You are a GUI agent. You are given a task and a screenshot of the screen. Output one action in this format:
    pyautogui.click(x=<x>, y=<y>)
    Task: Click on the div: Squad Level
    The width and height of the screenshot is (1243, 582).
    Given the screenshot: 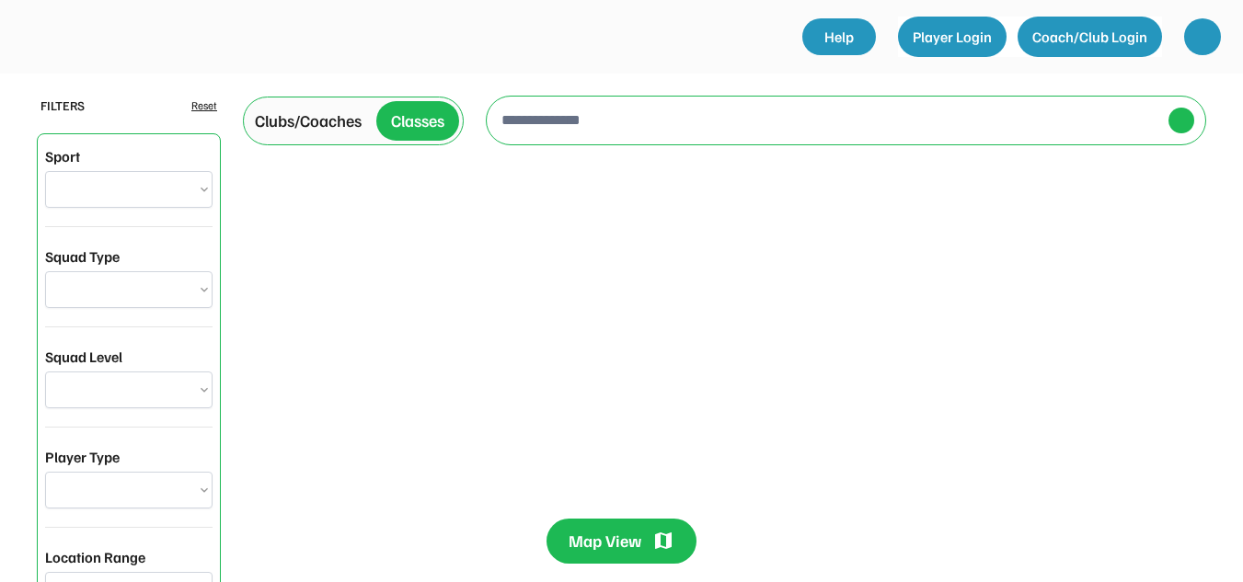 What is the action you would take?
    pyautogui.click(x=84, y=357)
    